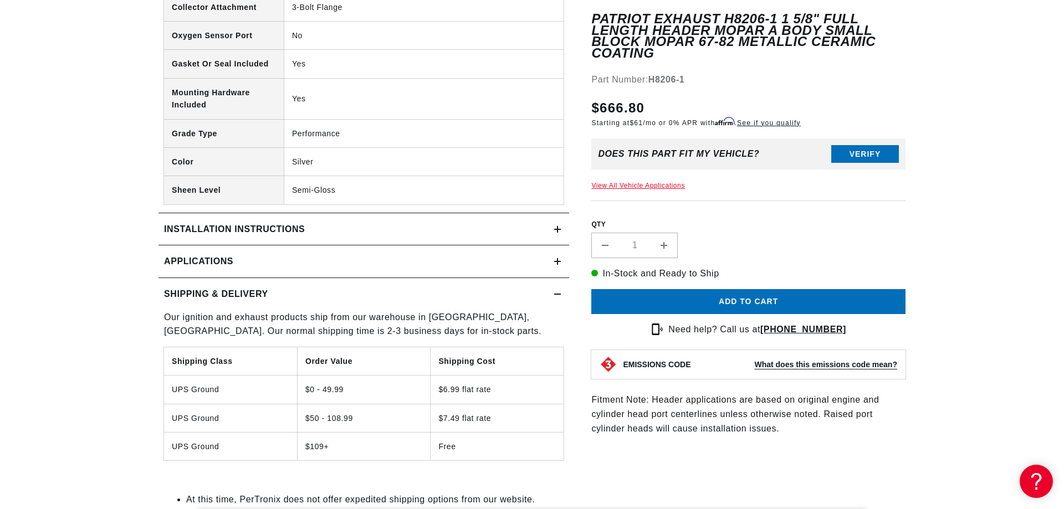 The width and height of the screenshot is (1064, 509). I want to click on td: Free, so click(497, 446).